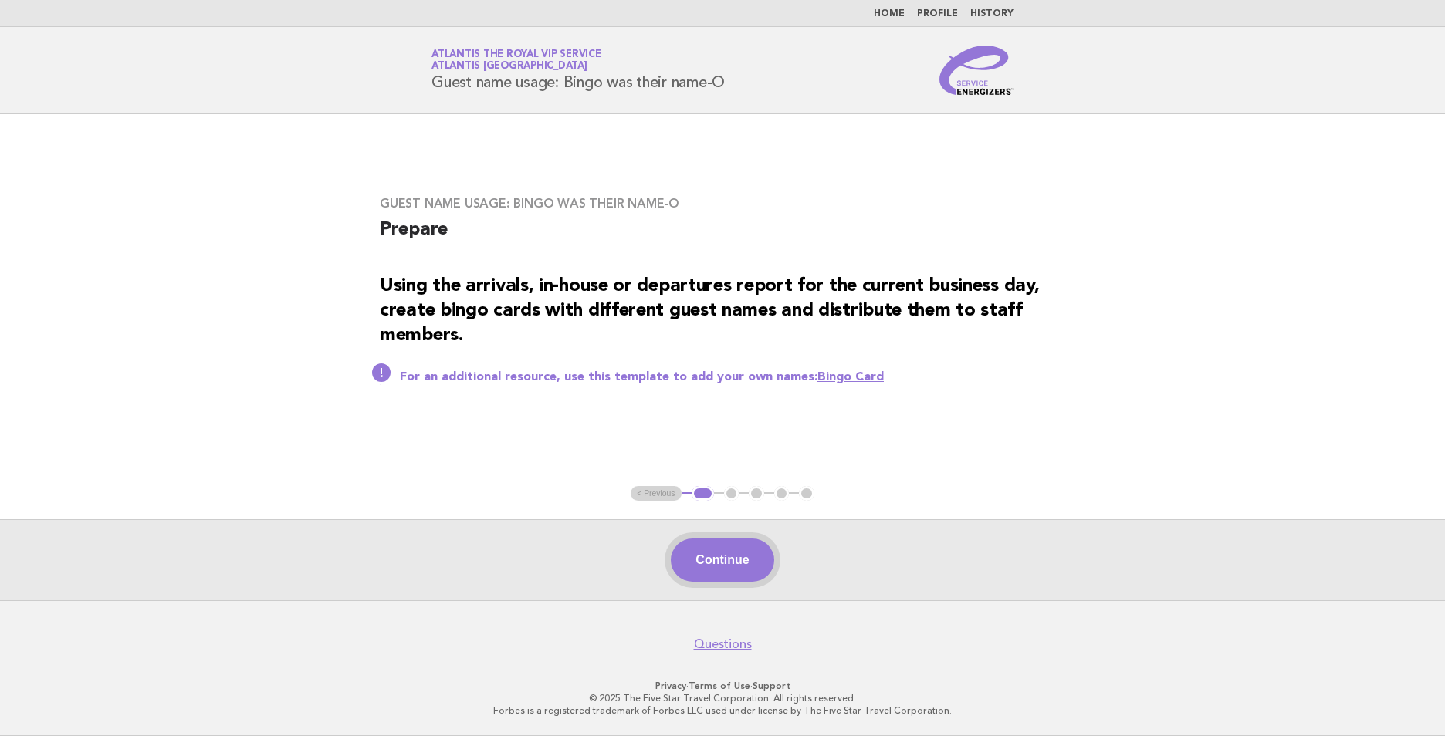 The image size is (1445, 736). What do you see at coordinates (889, 14) in the screenshot?
I see `a: Home` at bounding box center [889, 14].